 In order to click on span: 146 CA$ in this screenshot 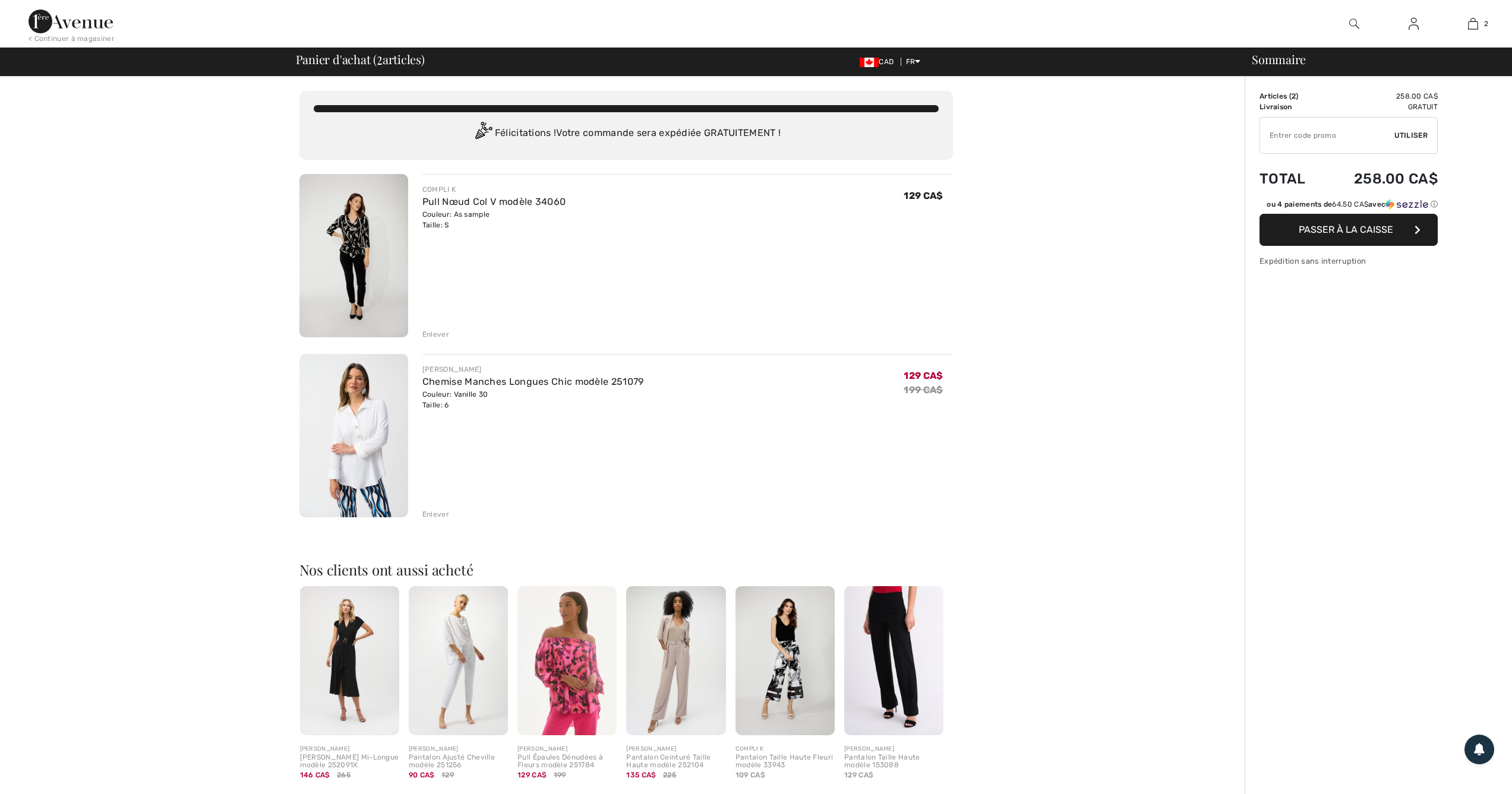, I will do `click(315, 775)`.